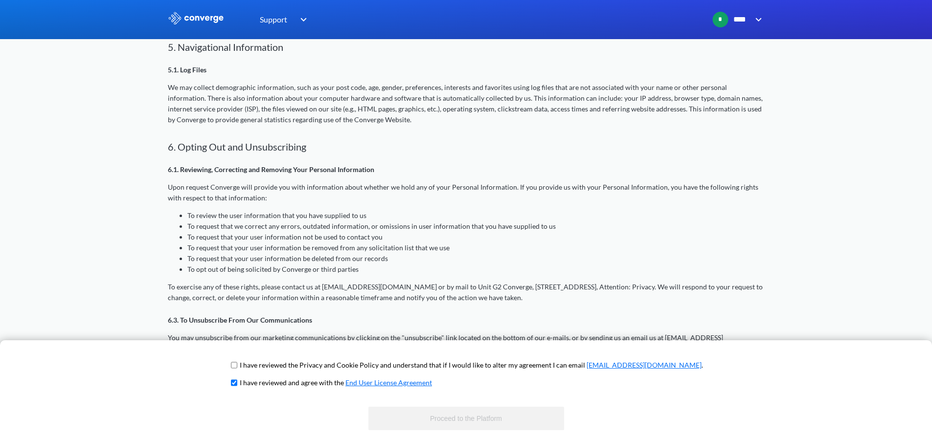 The height and width of the screenshot is (438, 932). What do you see at coordinates (476, 216) in the screenshot?
I see `li: To review the user information that you have supplied to us` at bounding box center [476, 216].